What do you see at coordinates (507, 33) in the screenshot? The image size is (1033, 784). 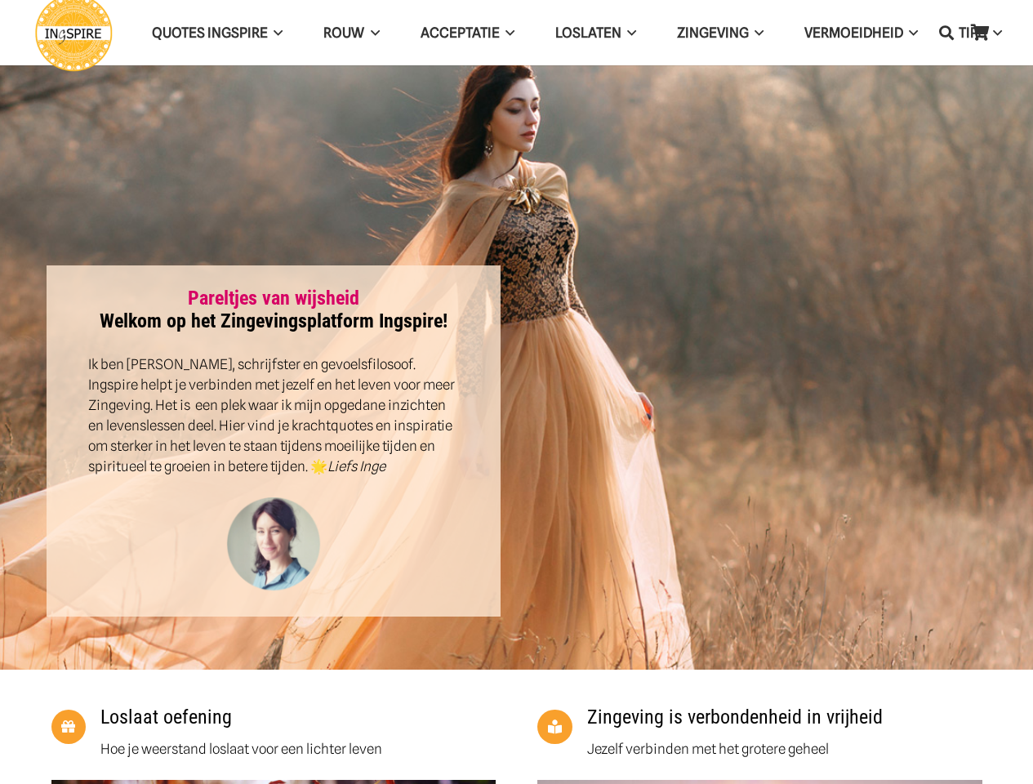 I see `span: Acceptatie Menu` at bounding box center [507, 33].